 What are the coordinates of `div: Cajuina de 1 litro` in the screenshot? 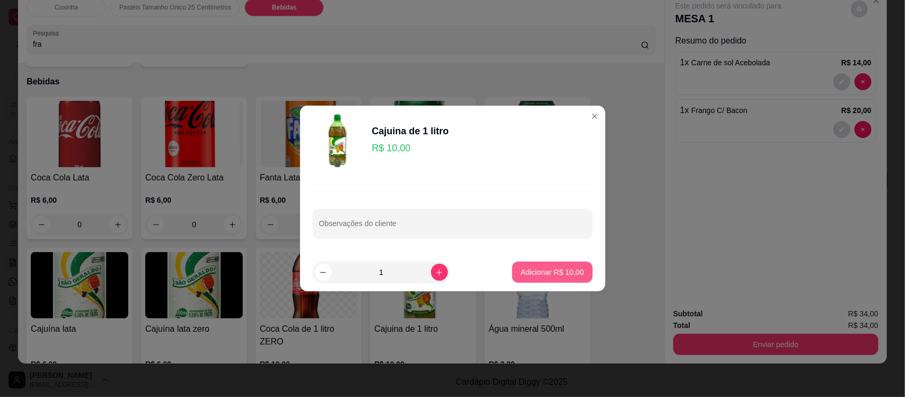 It's located at (410, 131).